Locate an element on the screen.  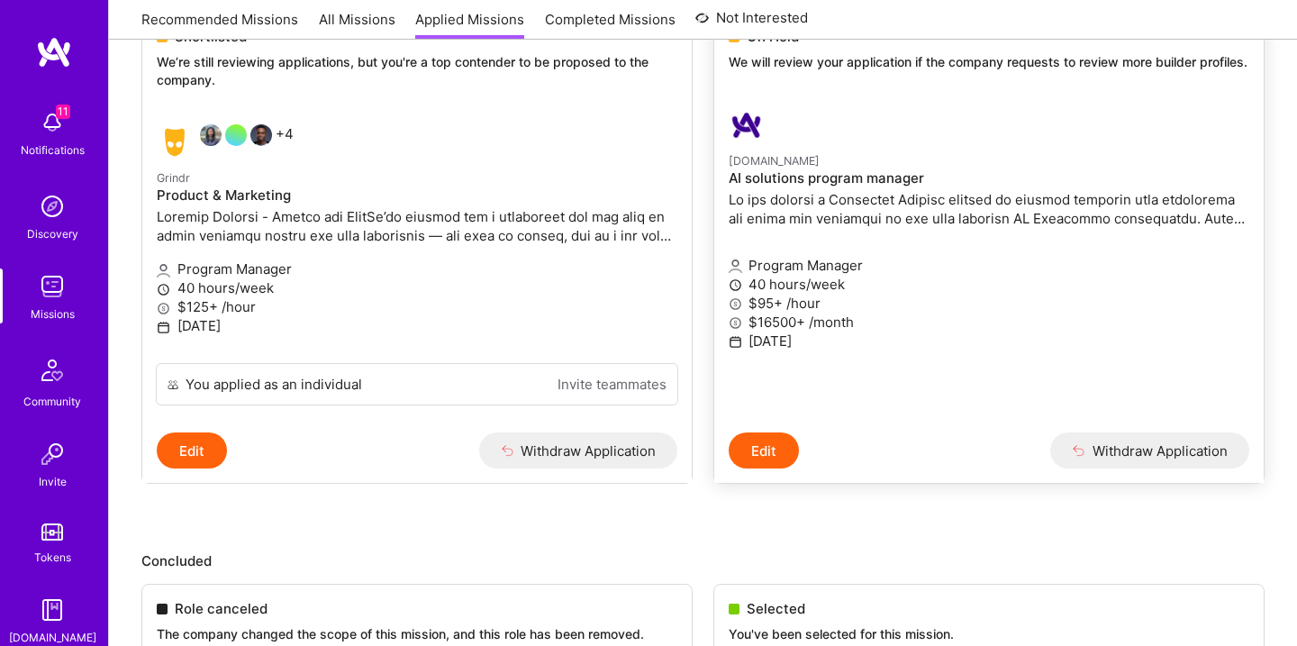
img: Grindr company logo is located at coordinates (175, 142).